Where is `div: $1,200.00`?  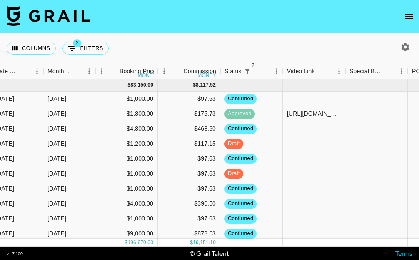 div: $1,200.00 is located at coordinates (126, 144).